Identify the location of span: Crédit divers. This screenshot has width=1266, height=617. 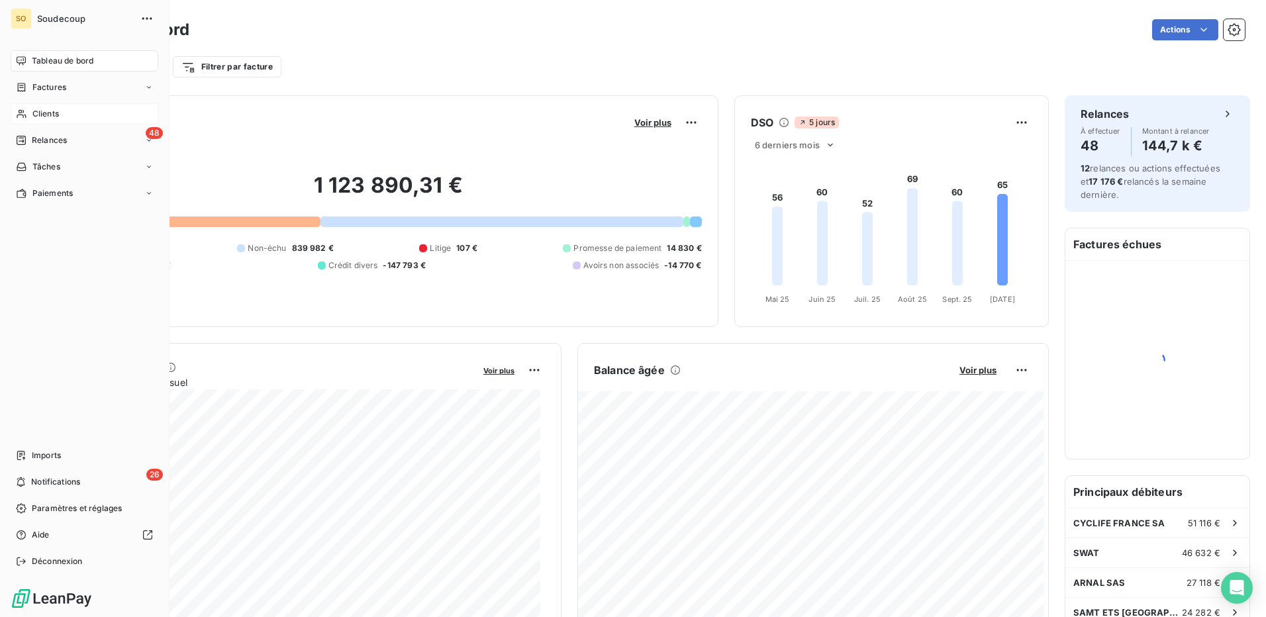
(353, 266).